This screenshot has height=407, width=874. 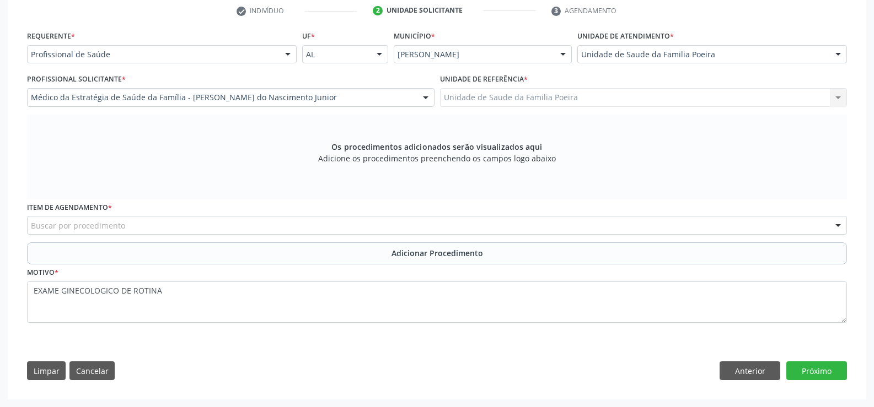 What do you see at coordinates (42, 273) in the screenshot?
I see `label: Motivo` at bounding box center [42, 273].